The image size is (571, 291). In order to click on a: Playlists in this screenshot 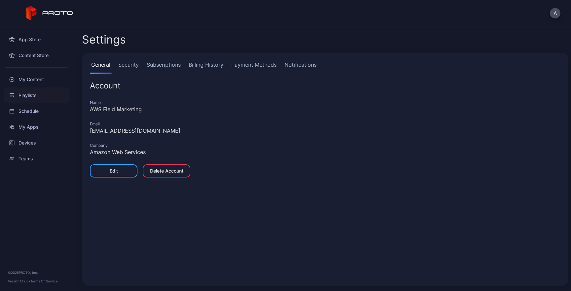, I will do `click(37, 95)`.